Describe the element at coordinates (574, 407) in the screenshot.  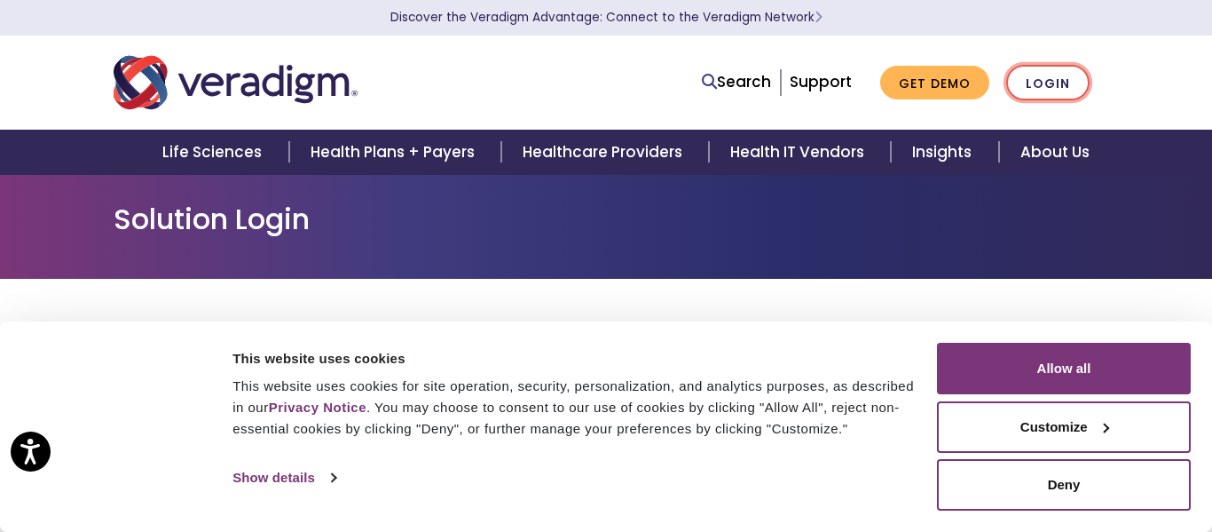
I see `div: This website uses cookies for site operation, security, personalization, and analytics purposes, ...` at that location.